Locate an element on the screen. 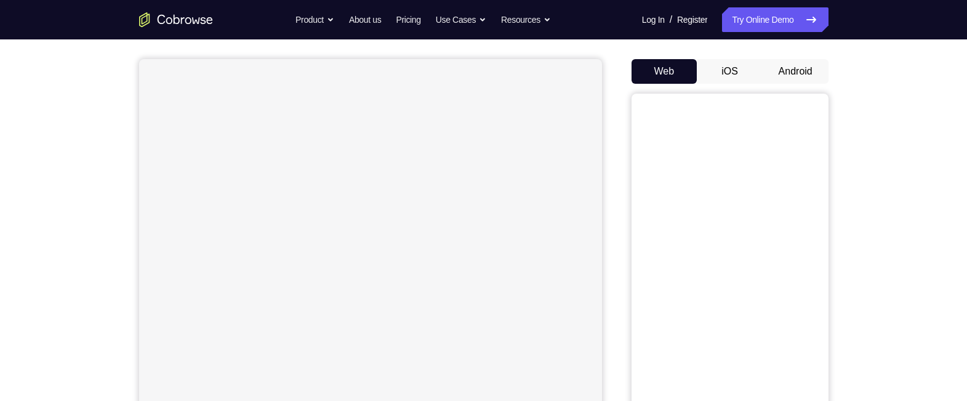 Image resolution: width=967 pixels, height=401 pixels. button: Web is located at coordinates (664, 71).